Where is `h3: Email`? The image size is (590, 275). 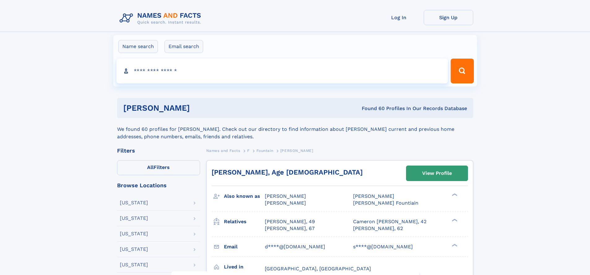 h3: Email is located at coordinates (244, 247).